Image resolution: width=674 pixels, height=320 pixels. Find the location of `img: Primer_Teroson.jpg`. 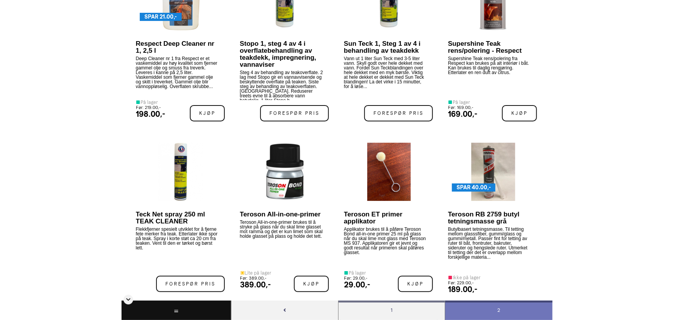

img: Primer_Teroson.jpg is located at coordinates (285, 172).